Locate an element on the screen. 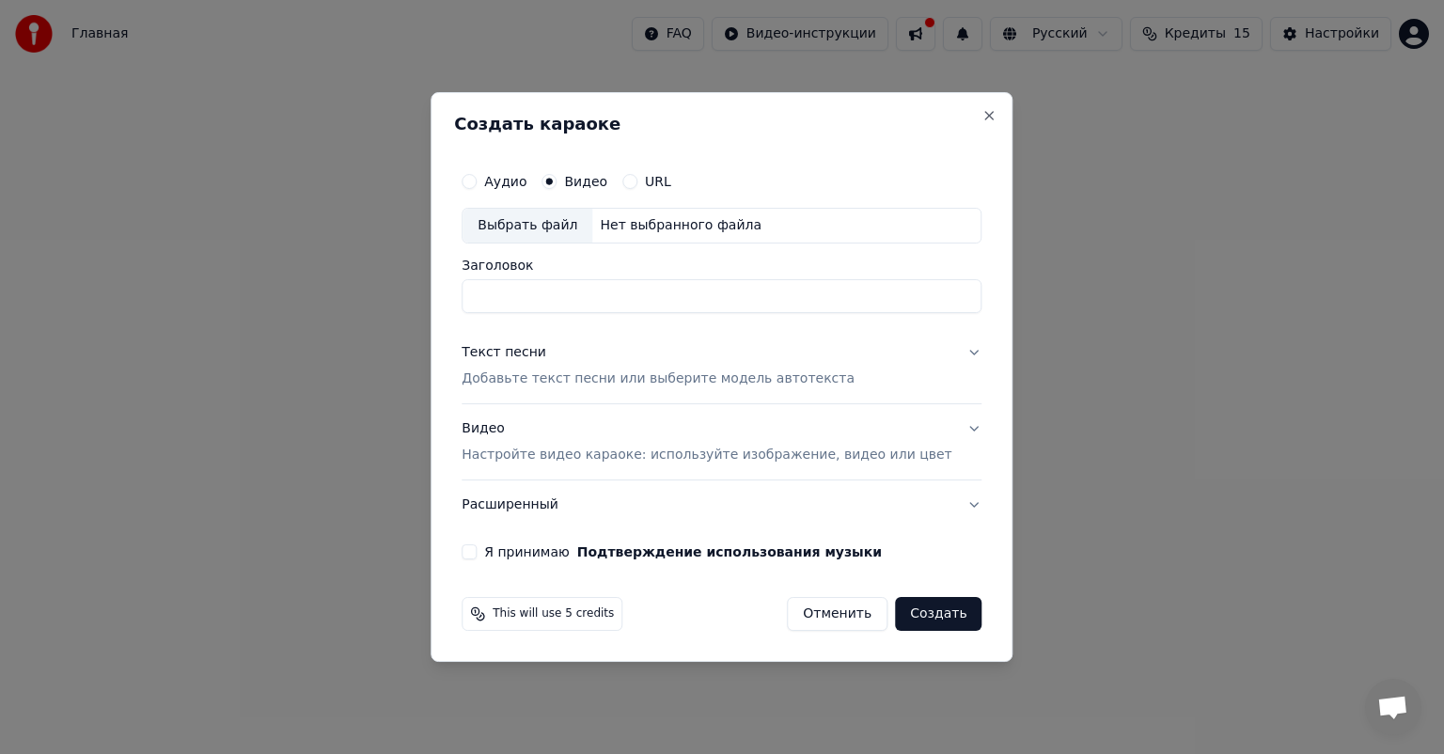 The image size is (1444, 754). h2: Создать караоке is located at coordinates (721, 124).